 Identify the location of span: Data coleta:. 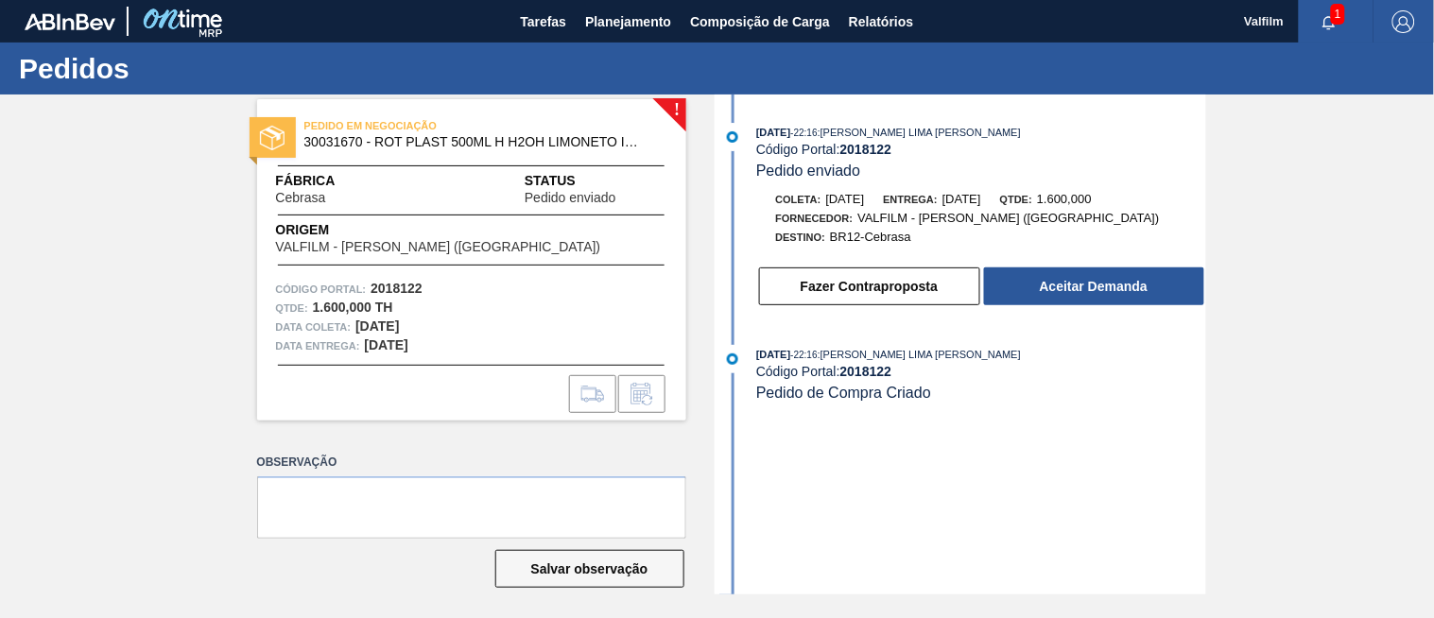
(314, 327).